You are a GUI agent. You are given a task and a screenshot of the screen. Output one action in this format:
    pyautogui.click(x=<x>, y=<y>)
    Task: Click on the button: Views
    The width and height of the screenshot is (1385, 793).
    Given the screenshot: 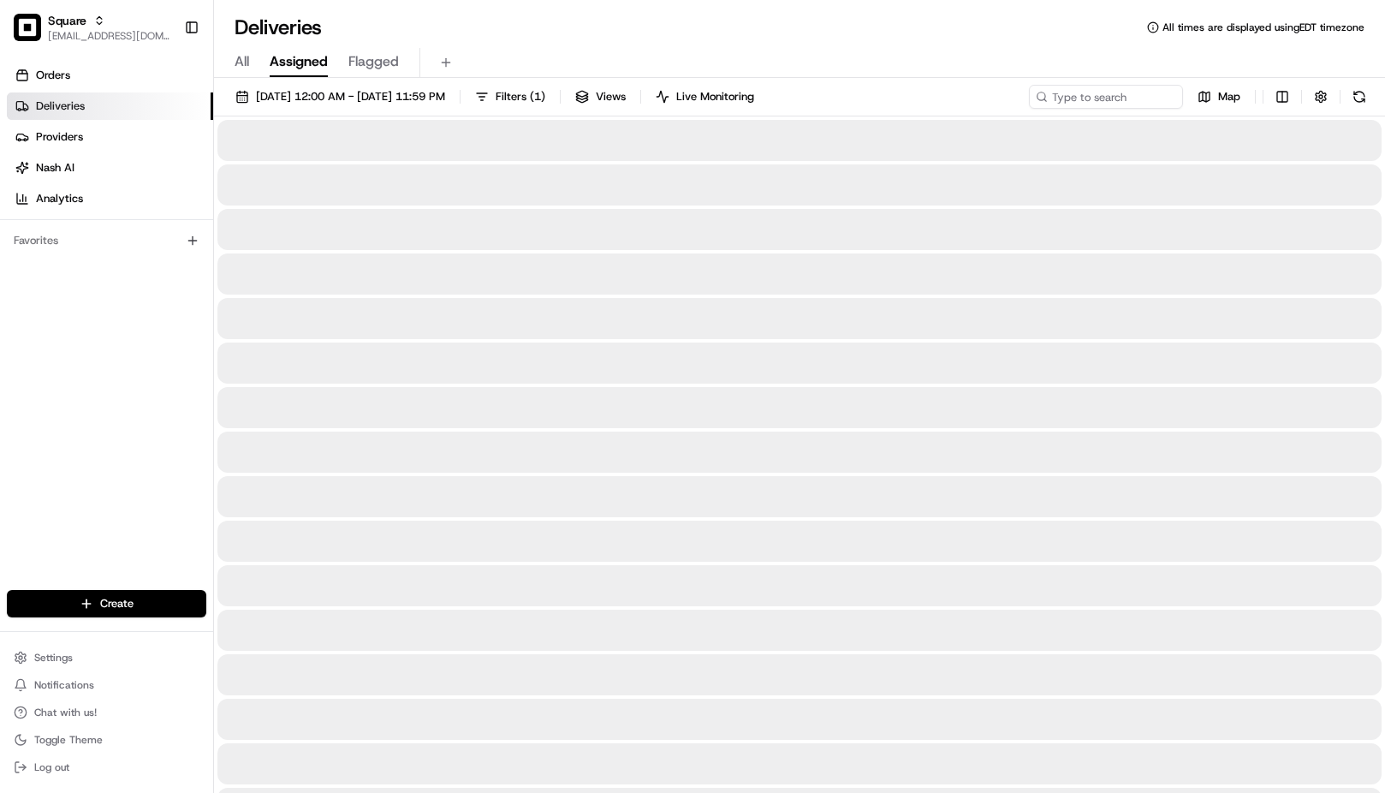 What is the action you would take?
    pyautogui.click(x=600, y=97)
    